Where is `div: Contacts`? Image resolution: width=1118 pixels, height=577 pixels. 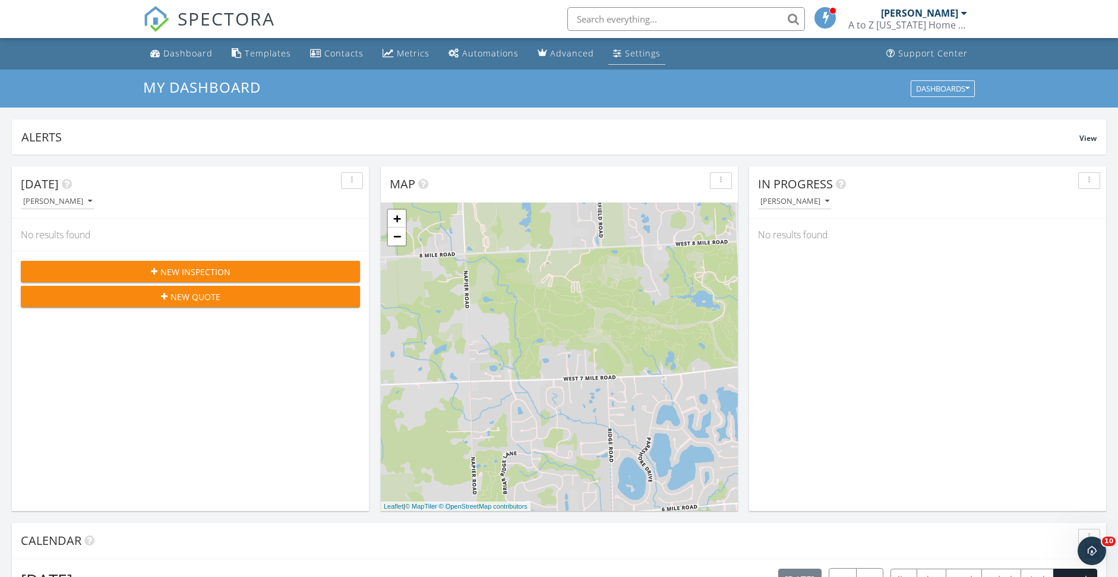
div: Contacts is located at coordinates (344, 53).